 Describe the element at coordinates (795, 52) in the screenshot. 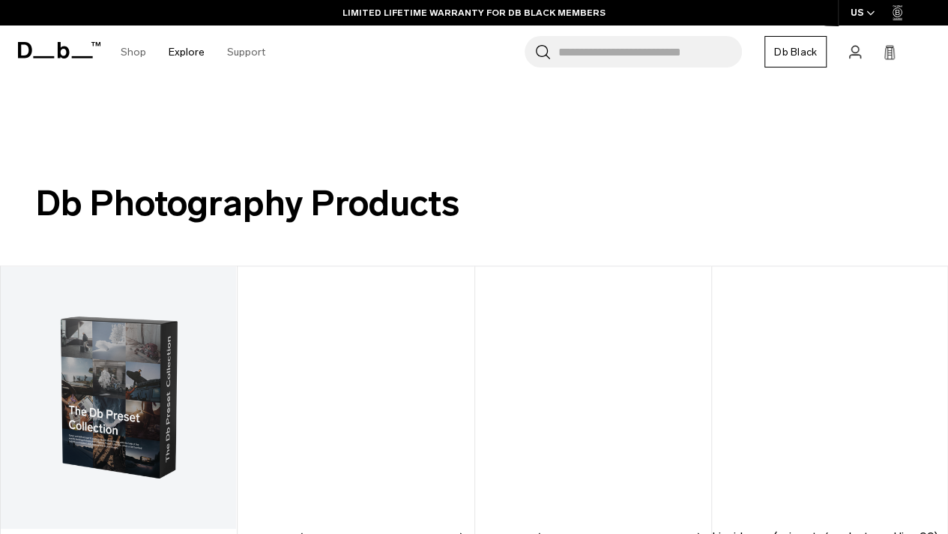

I see `a: Db Black` at that location.